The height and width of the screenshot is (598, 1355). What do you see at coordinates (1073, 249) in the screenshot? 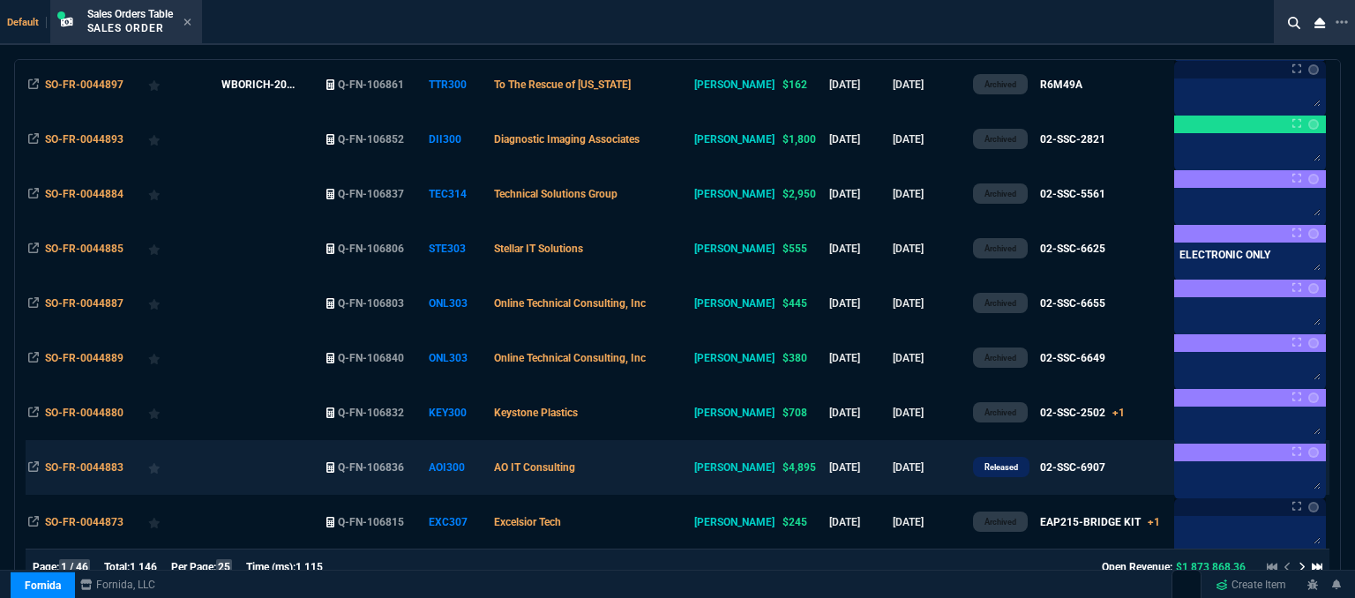
I see `div: 02-SSC-6625` at bounding box center [1073, 249].